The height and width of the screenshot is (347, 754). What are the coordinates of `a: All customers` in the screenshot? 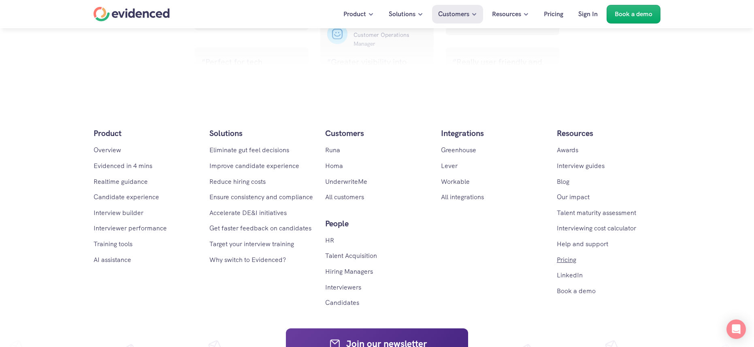 It's located at (344, 197).